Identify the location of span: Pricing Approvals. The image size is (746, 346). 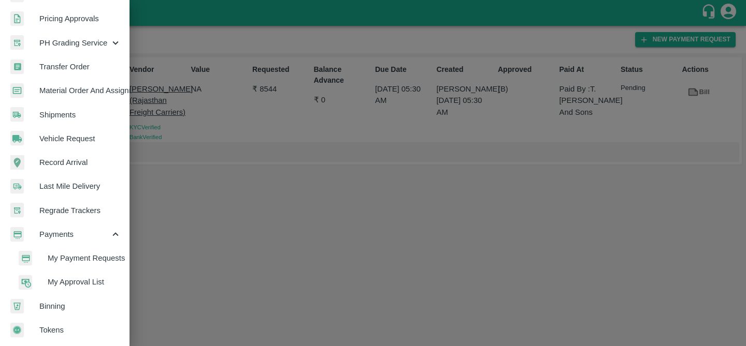
(80, 19).